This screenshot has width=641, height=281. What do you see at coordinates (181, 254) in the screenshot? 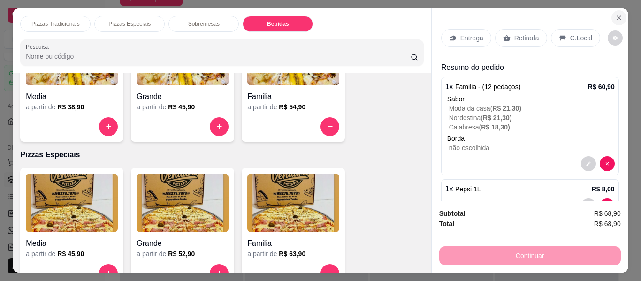
I see `h6: R$ 52,90` at bounding box center [181, 254].